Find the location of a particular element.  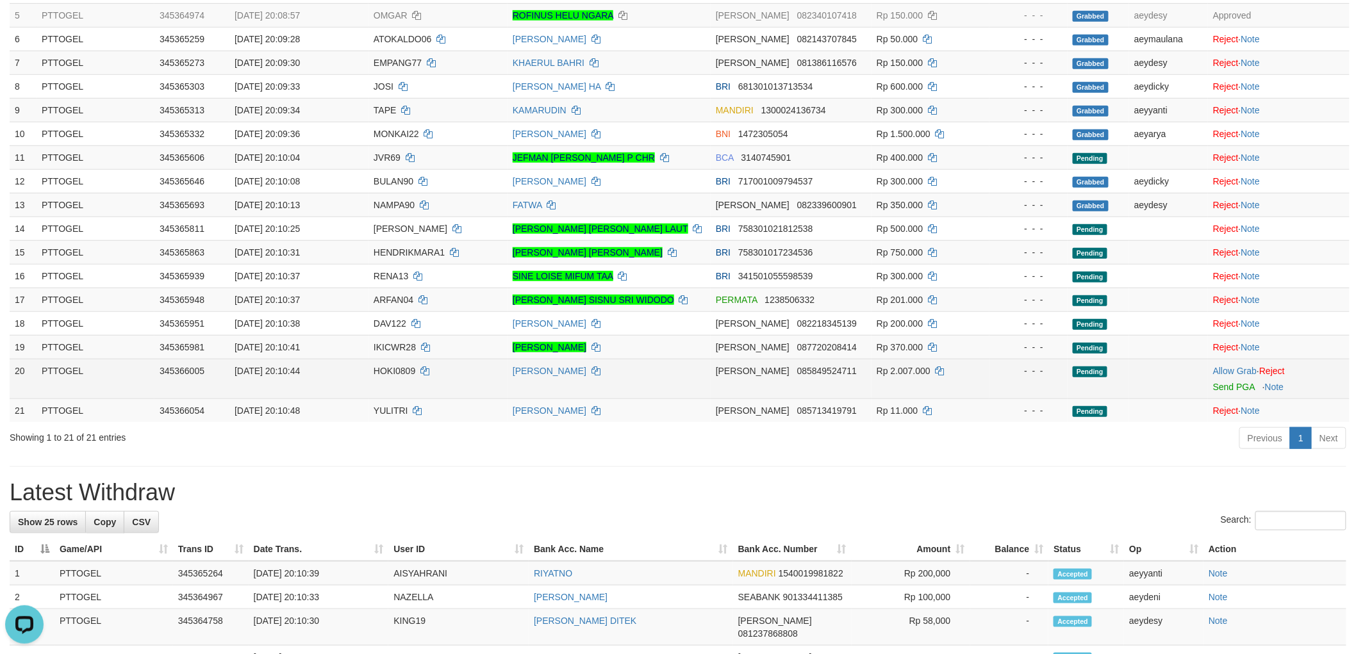

span: 345365863 is located at coordinates (182, 252).